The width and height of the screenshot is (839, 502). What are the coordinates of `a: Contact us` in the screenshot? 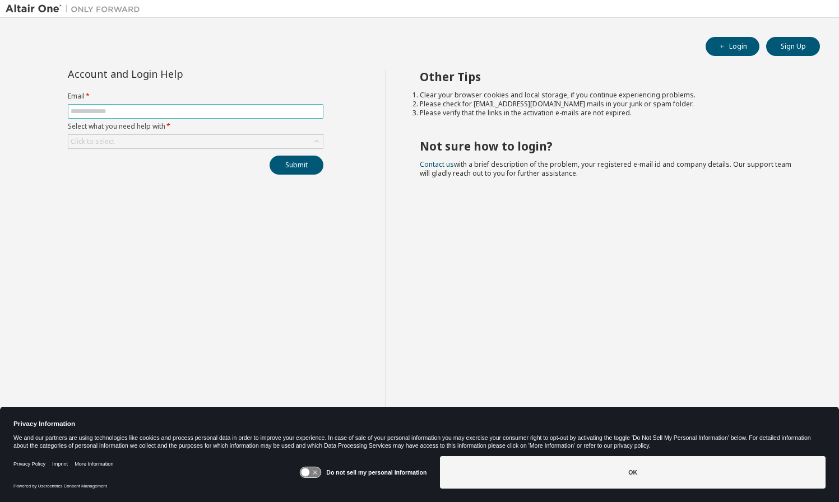 It's located at (436, 164).